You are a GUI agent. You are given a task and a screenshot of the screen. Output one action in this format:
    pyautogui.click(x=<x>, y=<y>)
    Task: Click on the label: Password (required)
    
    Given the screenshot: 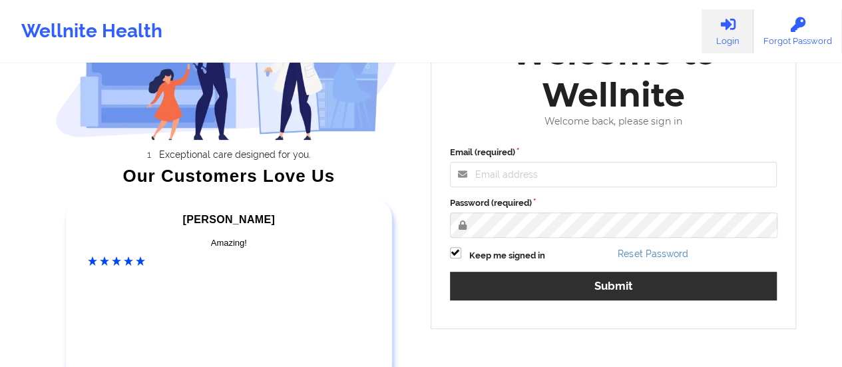 What is the action you would take?
    pyautogui.click(x=614, y=203)
    